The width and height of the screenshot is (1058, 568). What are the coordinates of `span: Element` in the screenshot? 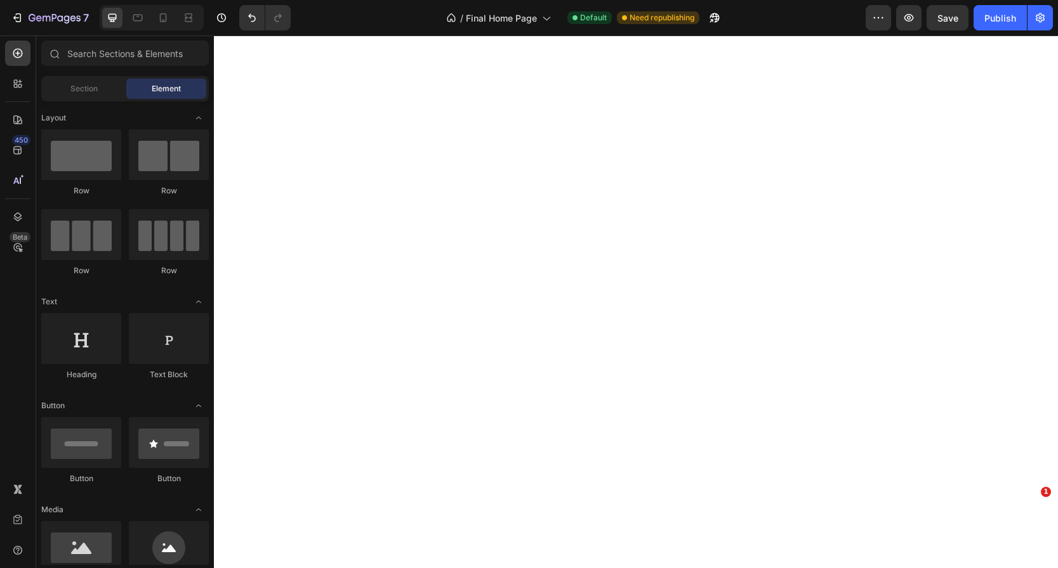 It's located at (166, 89).